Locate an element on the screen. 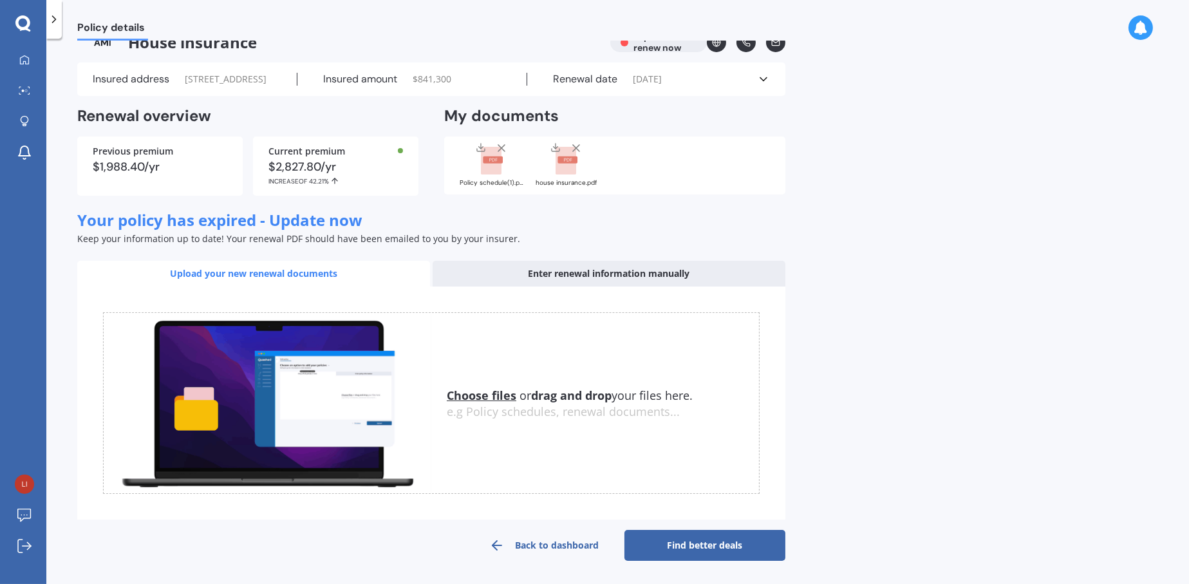 The height and width of the screenshot is (584, 1189). div: e.g Policy schedules, renewal documents... is located at coordinates (602, 412).